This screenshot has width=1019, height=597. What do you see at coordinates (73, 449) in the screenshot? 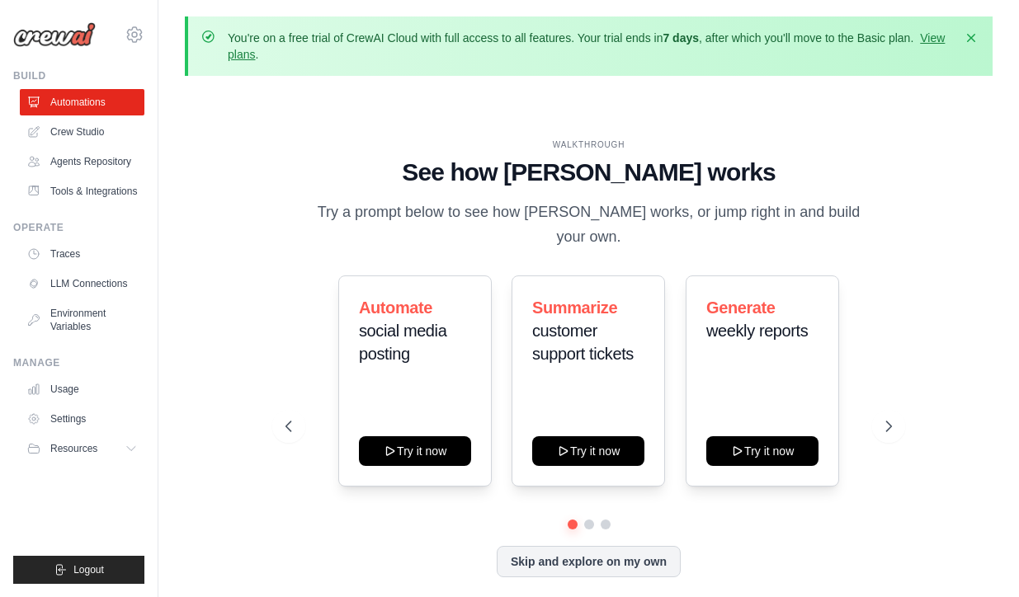
I see `span: Resources` at bounding box center [73, 449].